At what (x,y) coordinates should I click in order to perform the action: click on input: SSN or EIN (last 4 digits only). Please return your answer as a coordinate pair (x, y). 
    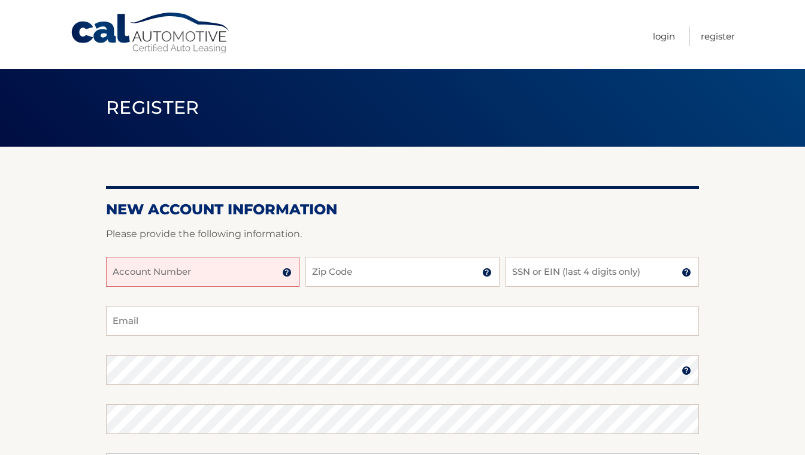
    Looking at the image, I should click on (602, 272).